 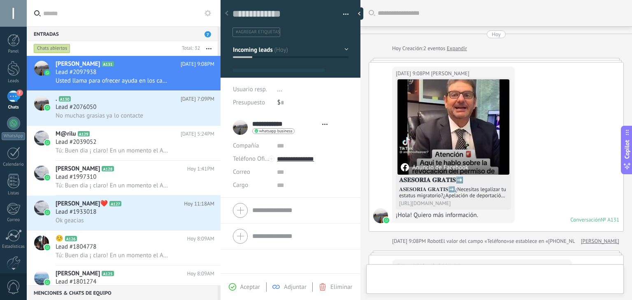 I want to click on span: Presupuesto, so click(x=249, y=102).